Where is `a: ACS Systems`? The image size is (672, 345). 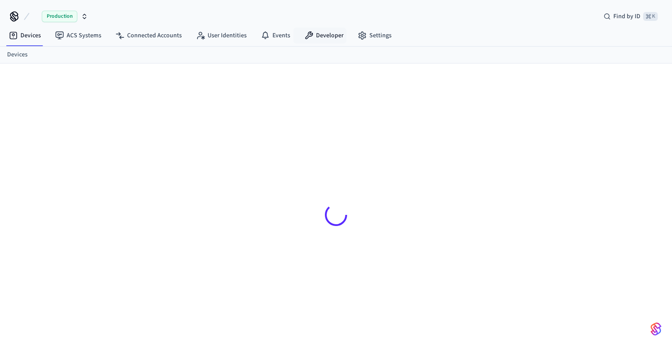
a: ACS Systems is located at coordinates (78, 36).